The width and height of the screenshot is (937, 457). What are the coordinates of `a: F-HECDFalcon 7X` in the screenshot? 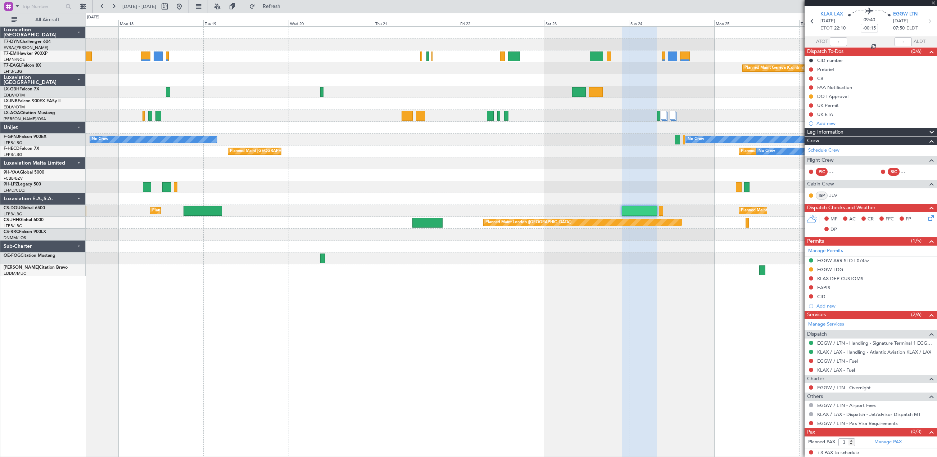 It's located at (21, 149).